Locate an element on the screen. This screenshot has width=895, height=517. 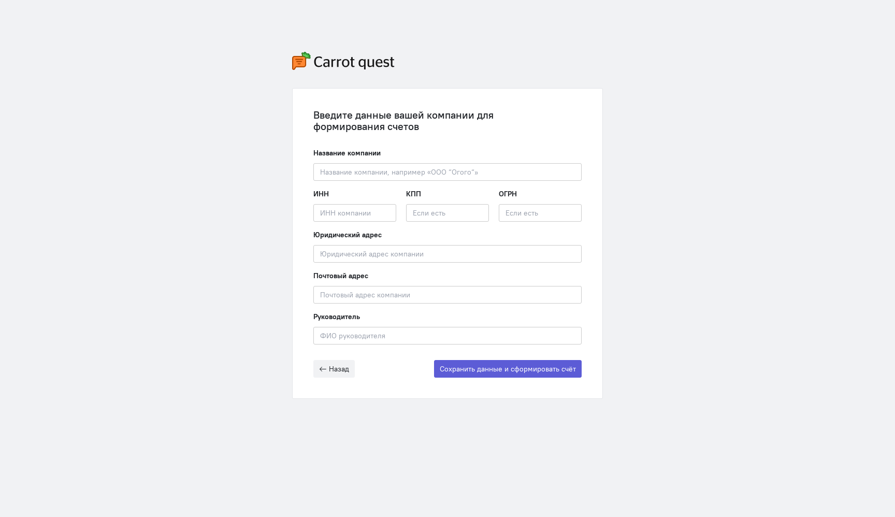
span: Назад is located at coordinates (339, 369).